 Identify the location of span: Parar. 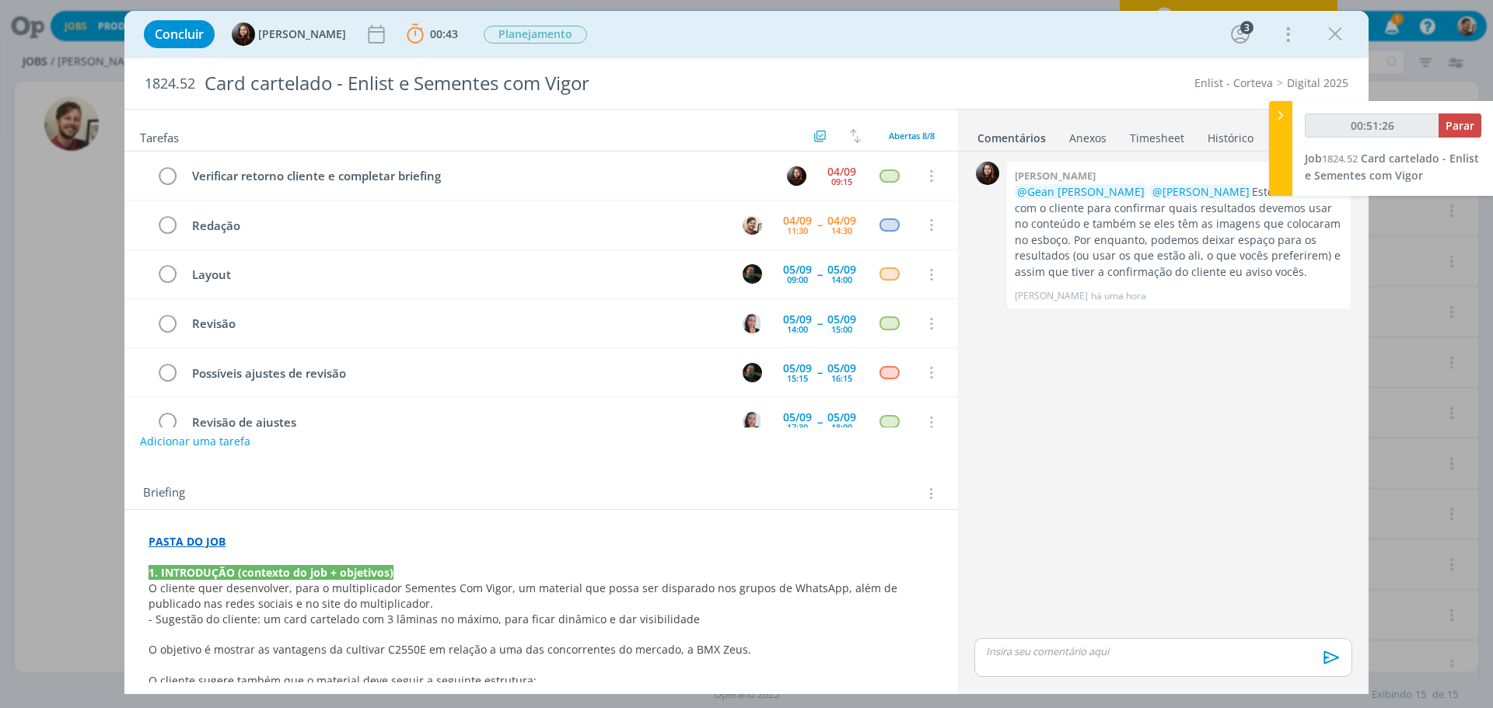
(1459, 125).